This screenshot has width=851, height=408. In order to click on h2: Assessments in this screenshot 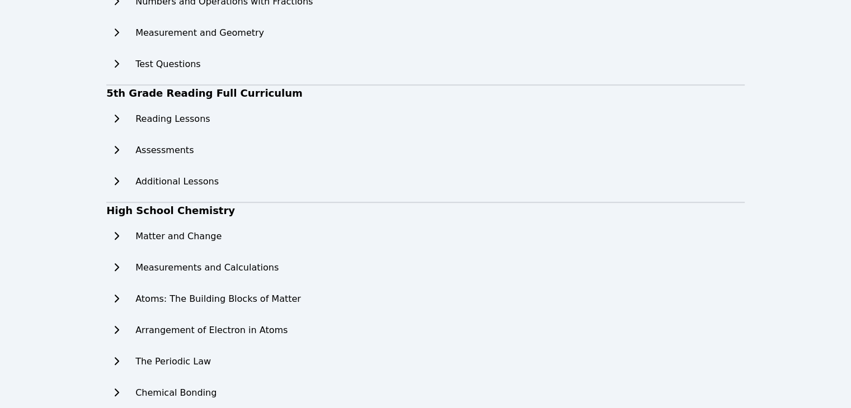, I will do `click(164, 150)`.